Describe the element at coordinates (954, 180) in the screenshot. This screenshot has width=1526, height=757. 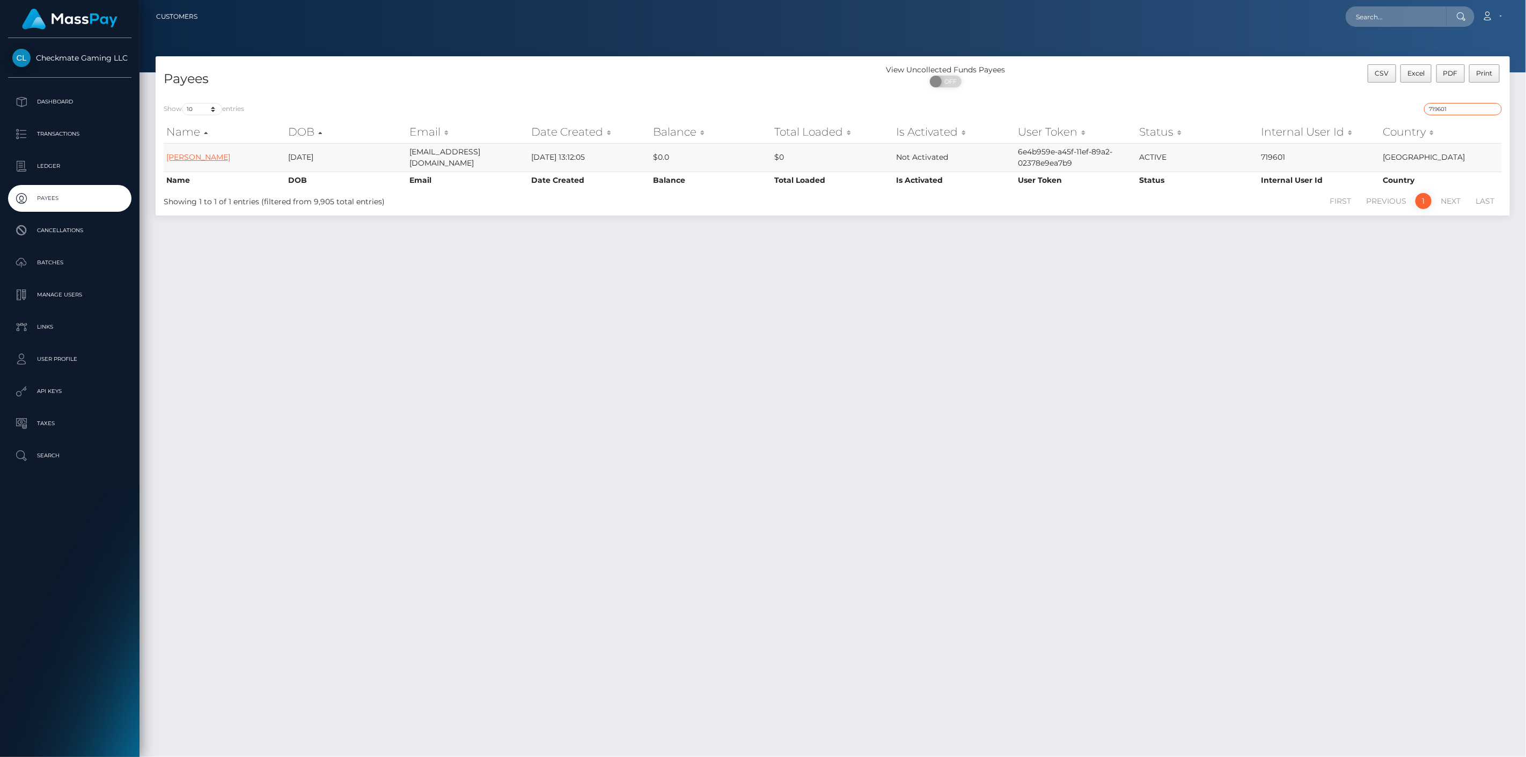
I see `th: Is Activated` at that location.